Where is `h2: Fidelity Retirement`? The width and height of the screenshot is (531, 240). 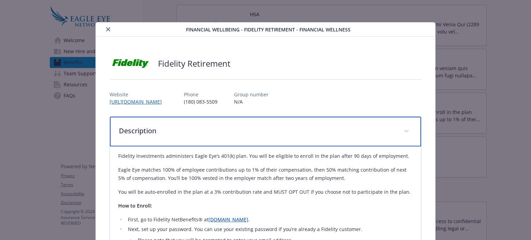 h2: Fidelity Retirement is located at coordinates (194, 64).